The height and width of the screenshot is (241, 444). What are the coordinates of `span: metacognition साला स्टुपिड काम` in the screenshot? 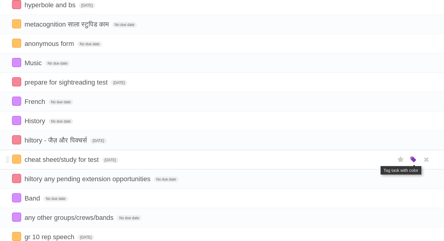 It's located at (67, 24).